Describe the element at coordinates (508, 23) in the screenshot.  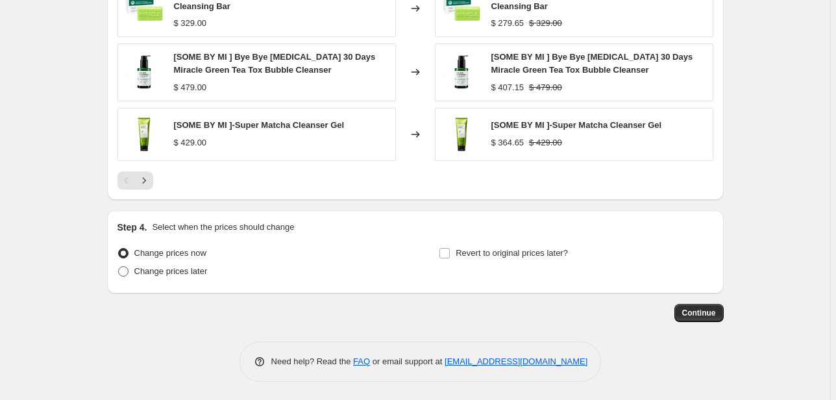
I see `div: $ 279.65` at that location.